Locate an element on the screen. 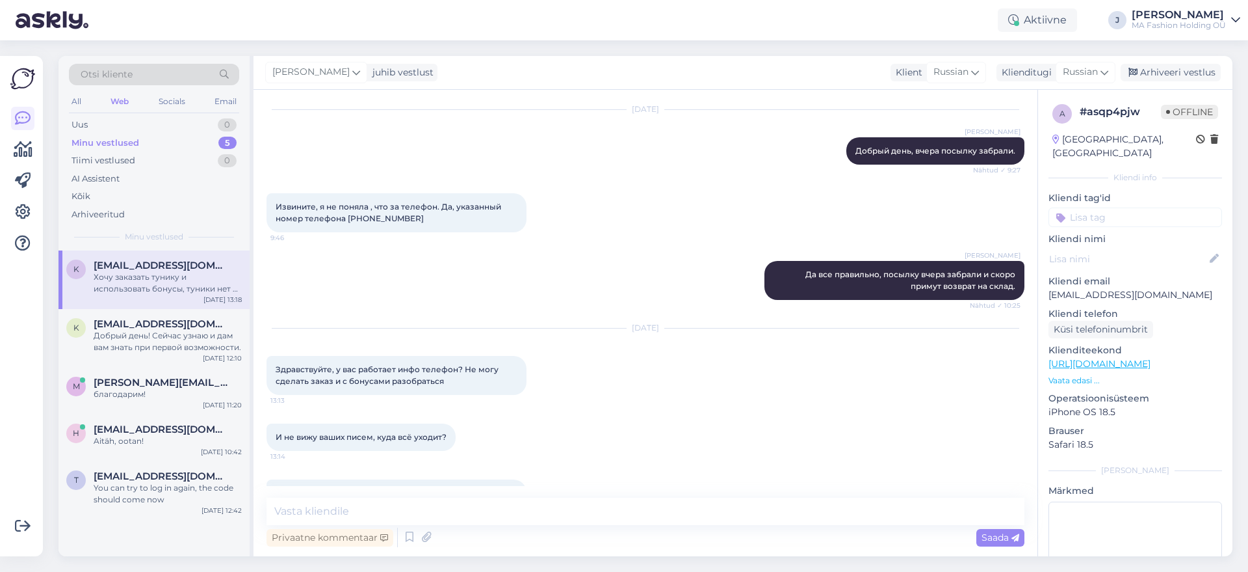 Image resolution: width=1248 pixels, height=572 pixels. div: Aitäh, ootan! is located at coordinates (168, 441).